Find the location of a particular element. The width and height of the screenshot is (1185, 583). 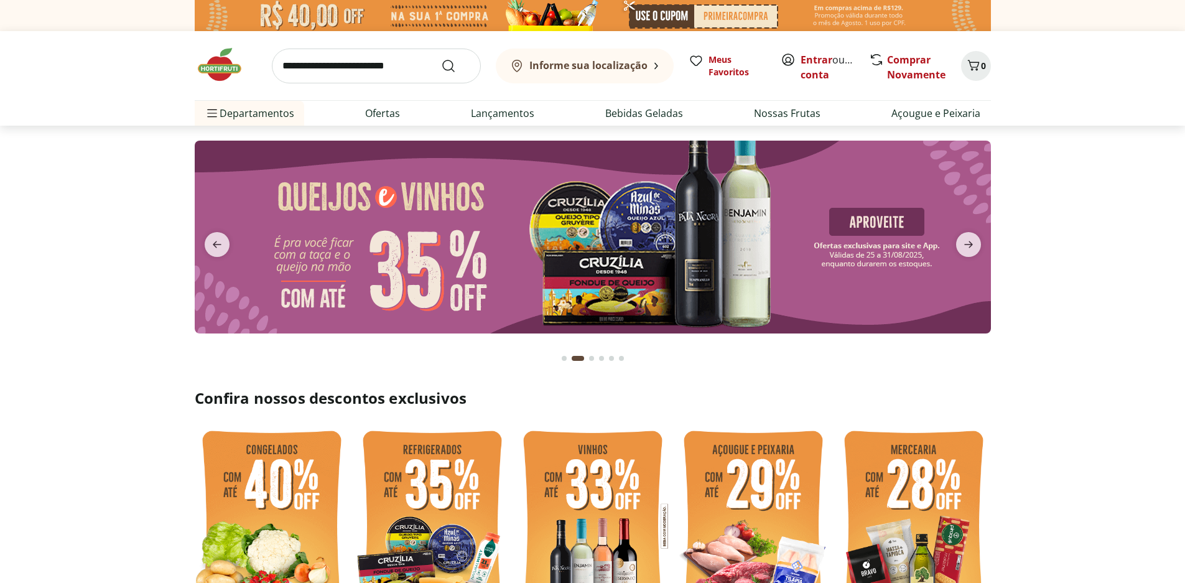

button: Go to page 6 from fs-carousel is located at coordinates (621, 358).